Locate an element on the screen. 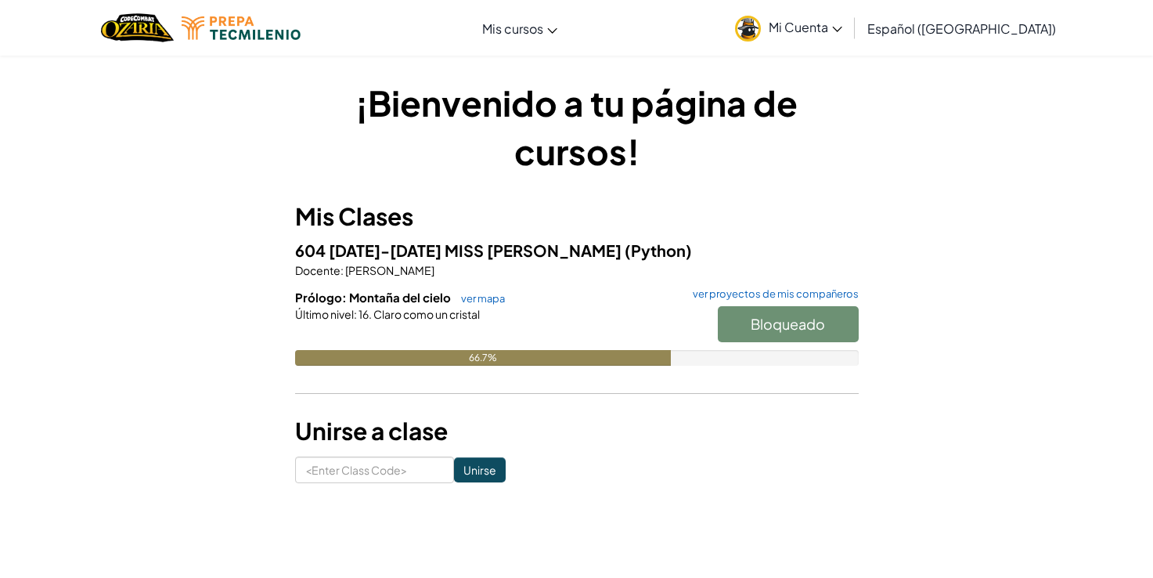 The width and height of the screenshot is (1153, 578). span: Último nivel is located at coordinates (324, 314).